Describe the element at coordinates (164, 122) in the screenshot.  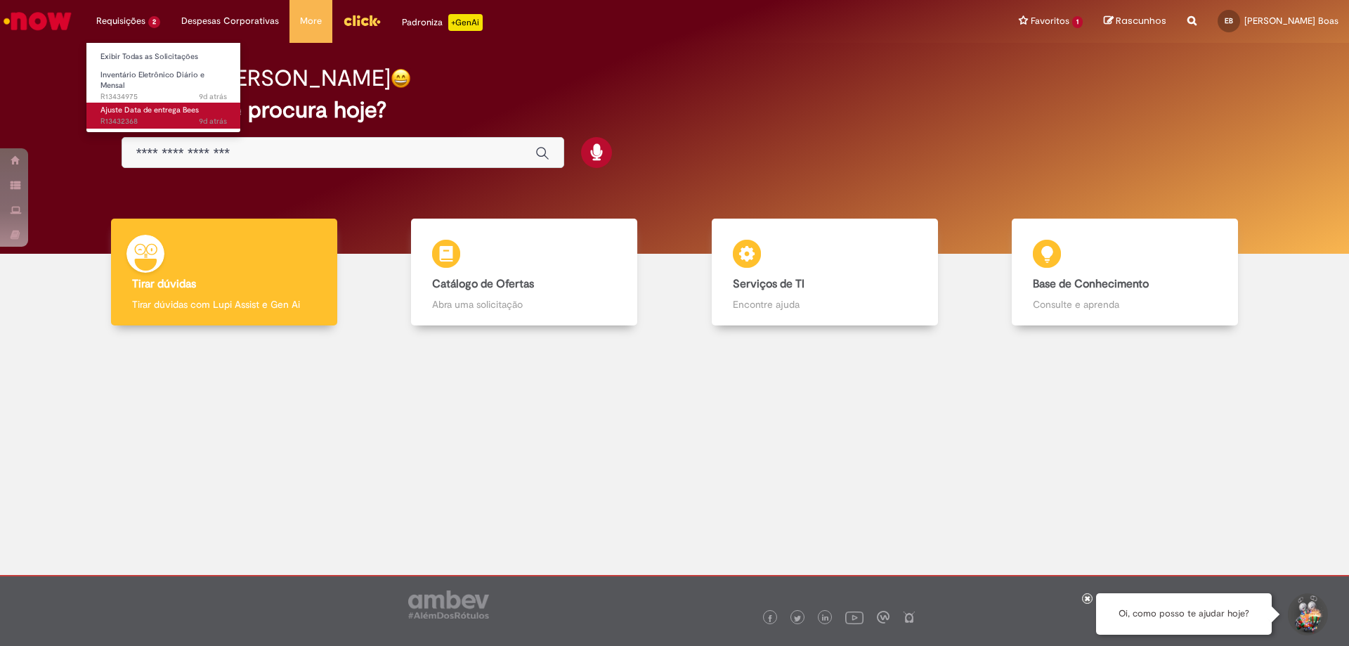
I see `span: R13432368` at that location.